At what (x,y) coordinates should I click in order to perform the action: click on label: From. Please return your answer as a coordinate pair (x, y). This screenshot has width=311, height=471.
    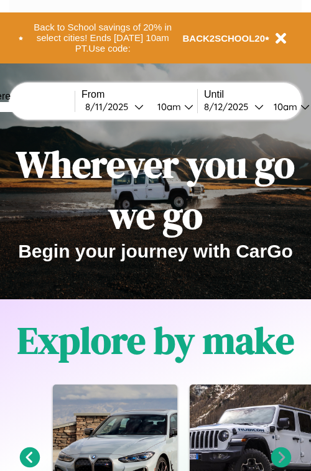
    Looking at the image, I should click on (139, 95).